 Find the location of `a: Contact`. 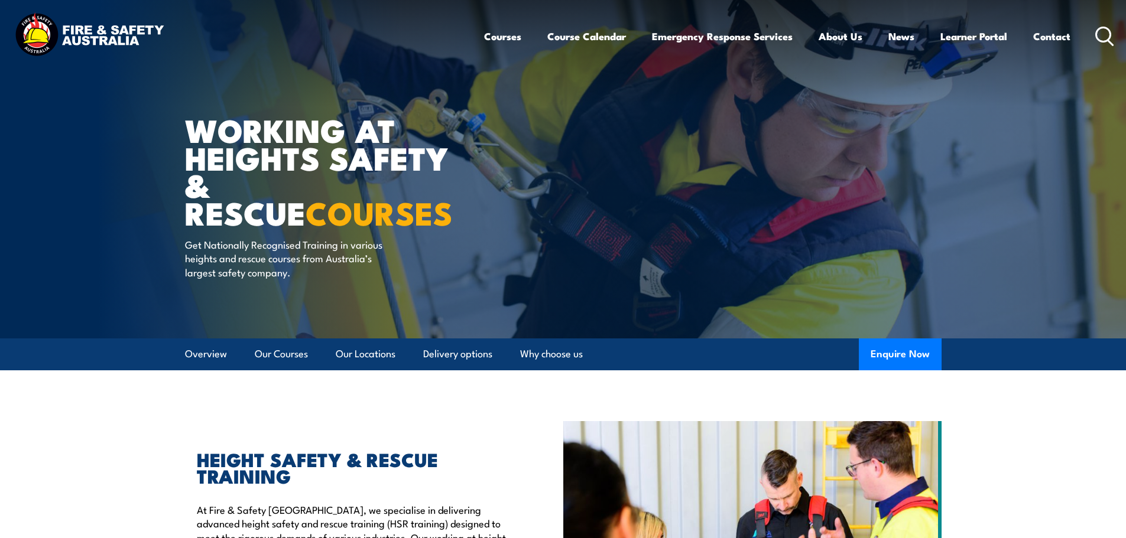

a: Contact is located at coordinates (1051, 36).